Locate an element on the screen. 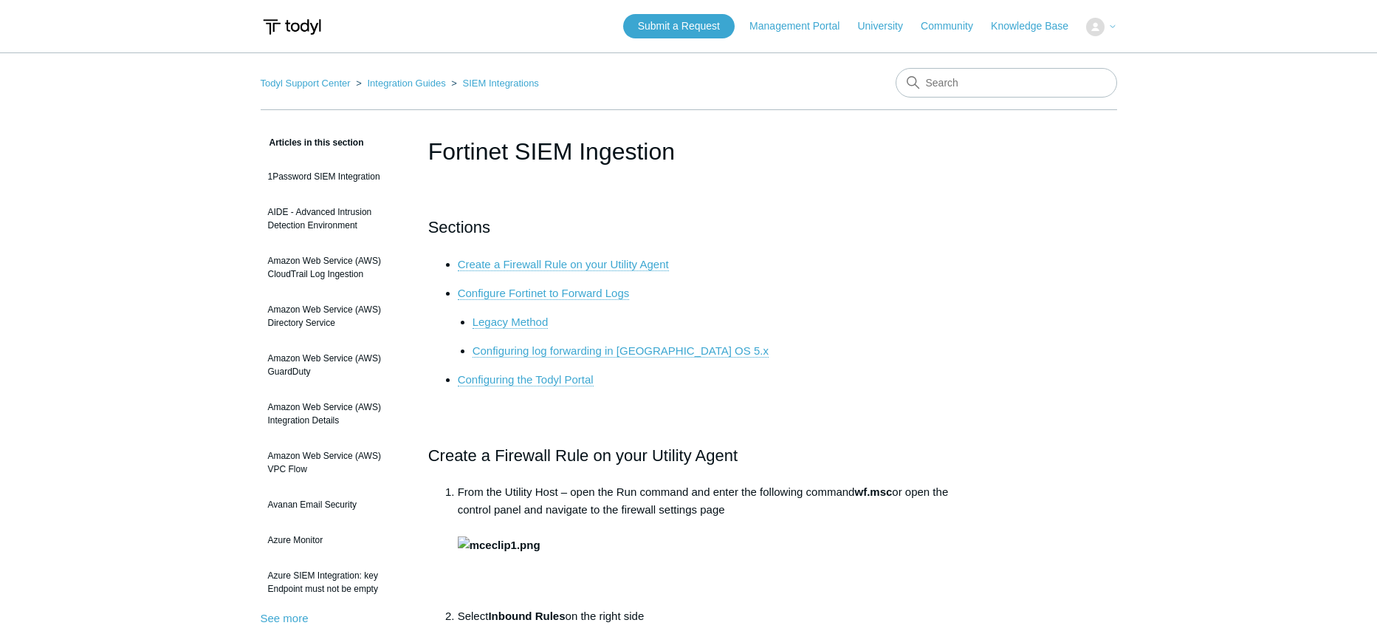 This screenshot has width=1377, height=634. img: Todyl Support Center Help Center home page is located at coordinates (292, 27).